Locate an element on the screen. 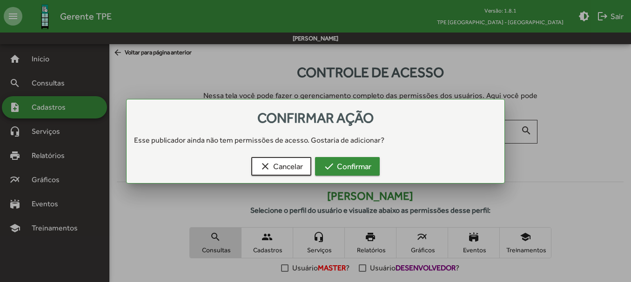  span: Confirmar is located at coordinates (347, 167).